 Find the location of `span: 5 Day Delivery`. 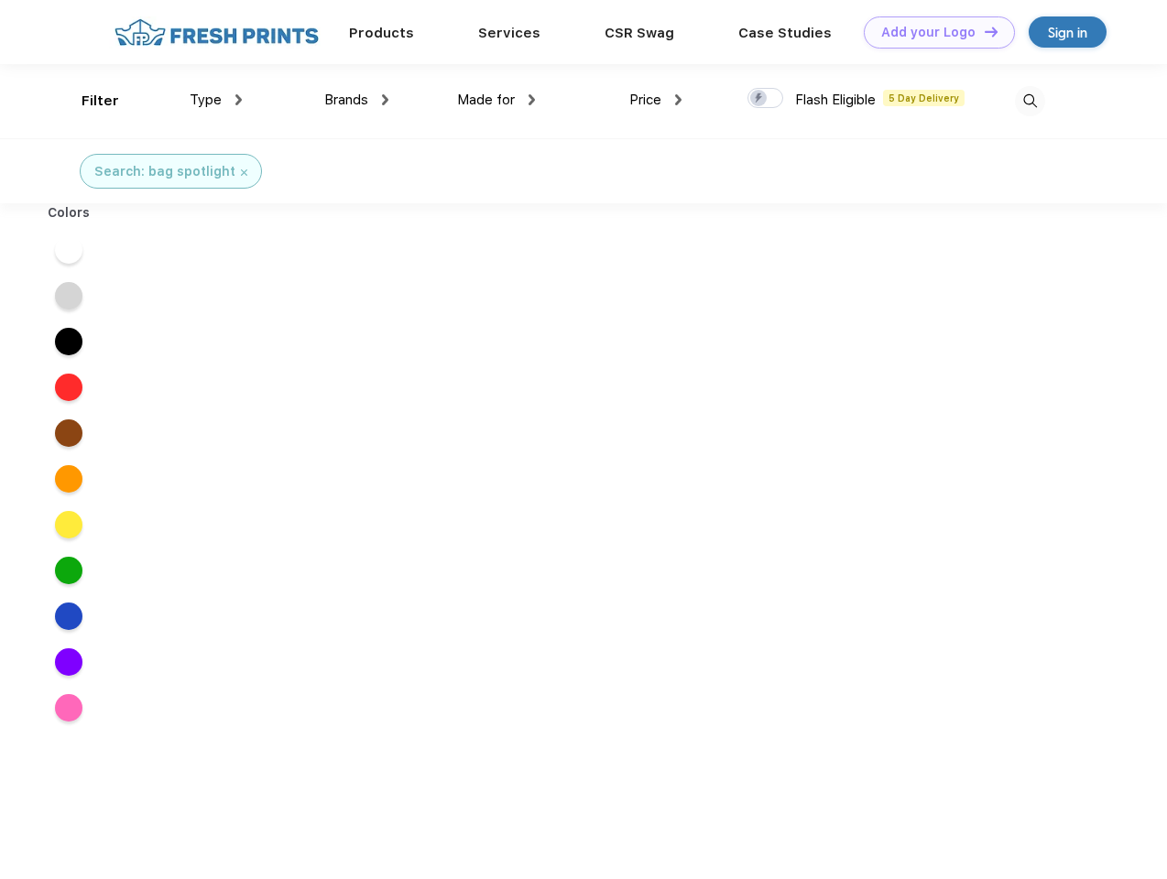

span: 5 Day Delivery is located at coordinates (923, 98).